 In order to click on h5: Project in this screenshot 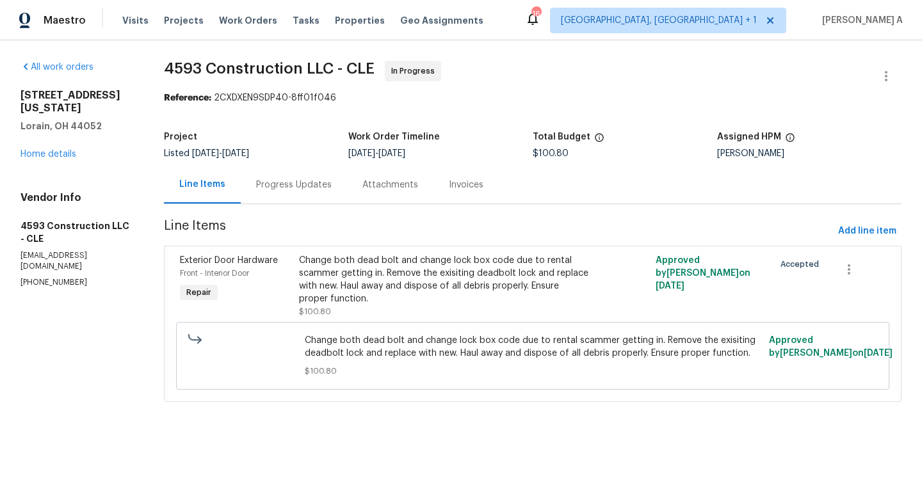, I will do `click(181, 137)`.